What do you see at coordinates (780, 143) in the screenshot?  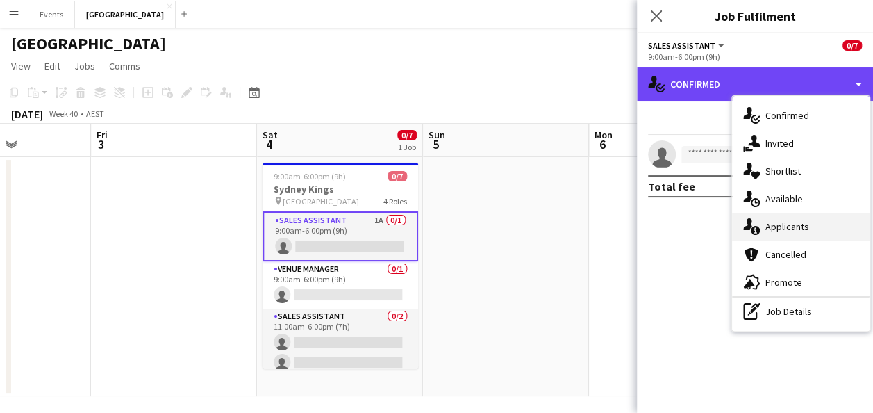 I see `span: Invited` at bounding box center [780, 143].